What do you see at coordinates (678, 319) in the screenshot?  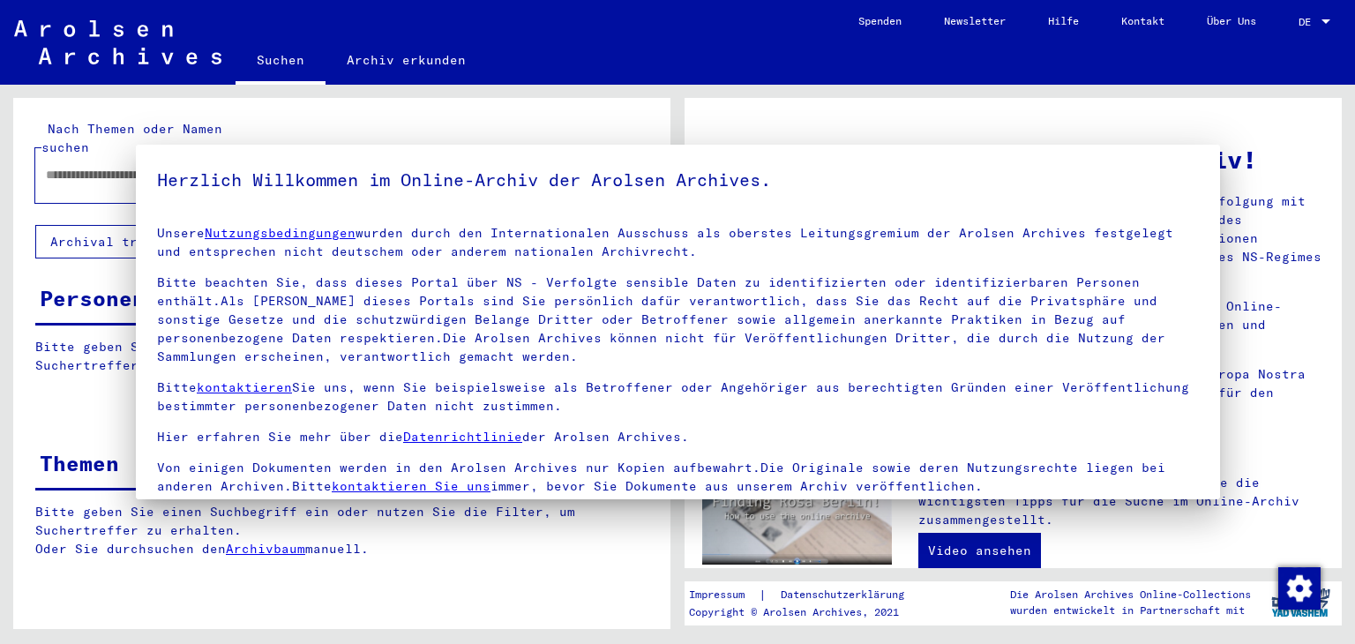 I see `p: Bitte beachten Sie, dass dieses Portal über NS - Verfolgte sensible Daten zu identifizierten oder...` at bounding box center [678, 319].